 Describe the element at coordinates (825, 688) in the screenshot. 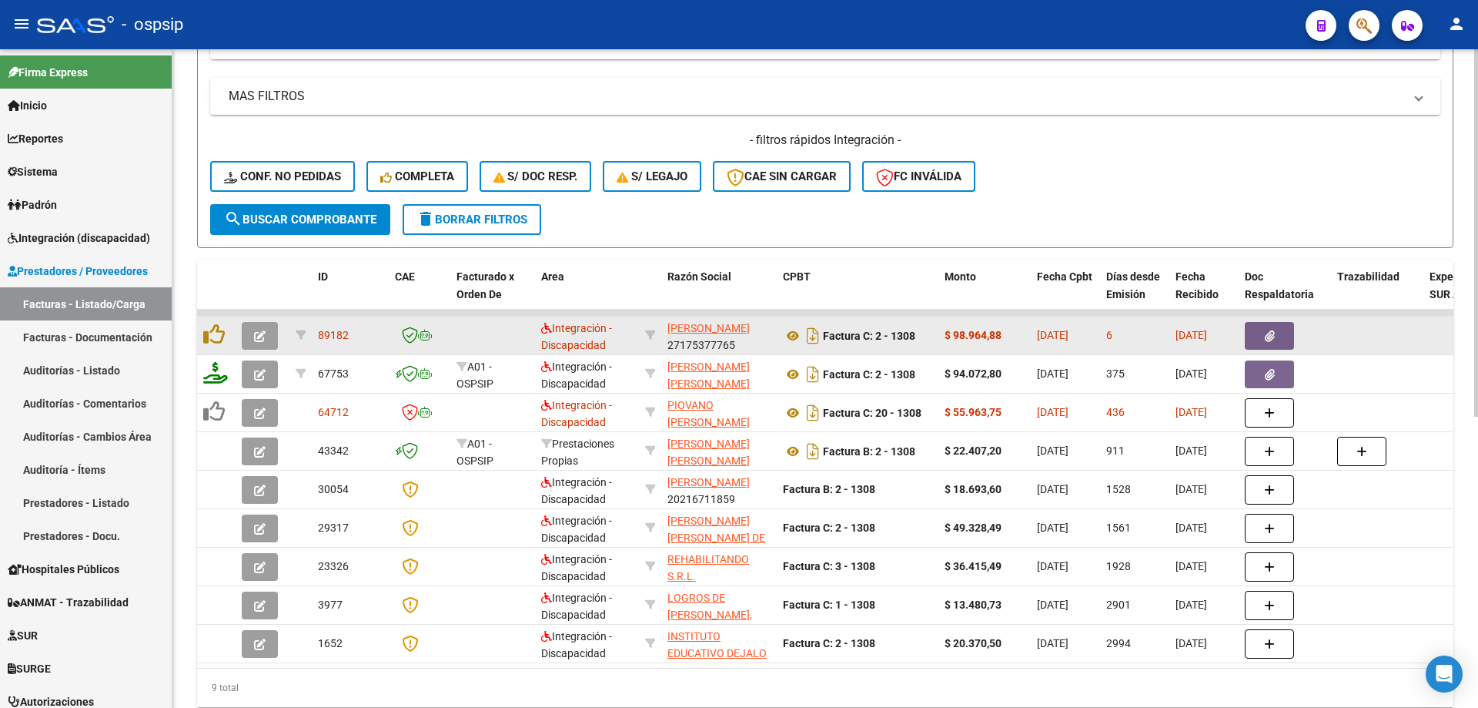

I see `div: 9 total` at that location.